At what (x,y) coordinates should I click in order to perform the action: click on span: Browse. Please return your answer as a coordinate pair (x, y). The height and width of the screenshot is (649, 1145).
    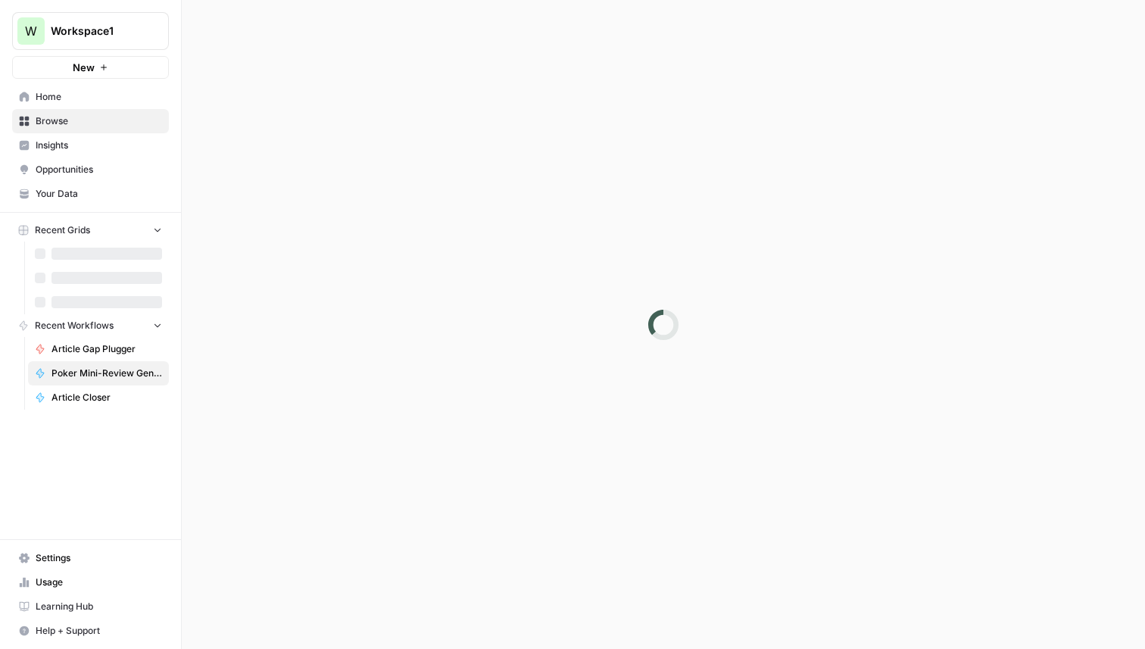
    Looking at the image, I should click on (98, 121).